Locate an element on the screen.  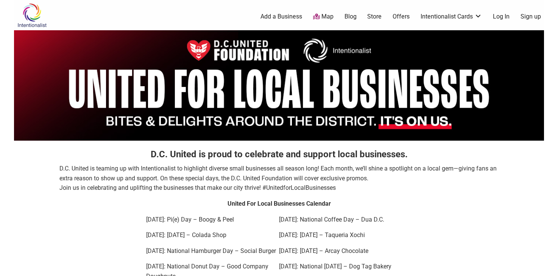
strong: D.C. United is proud to celebrate and support local businesses. is located at coordinates (279, 154).